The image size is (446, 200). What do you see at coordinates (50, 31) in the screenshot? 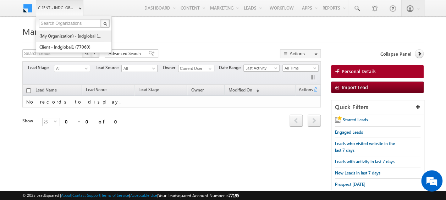
I see `span: Manage Leads` at bounding box center [50, 31].